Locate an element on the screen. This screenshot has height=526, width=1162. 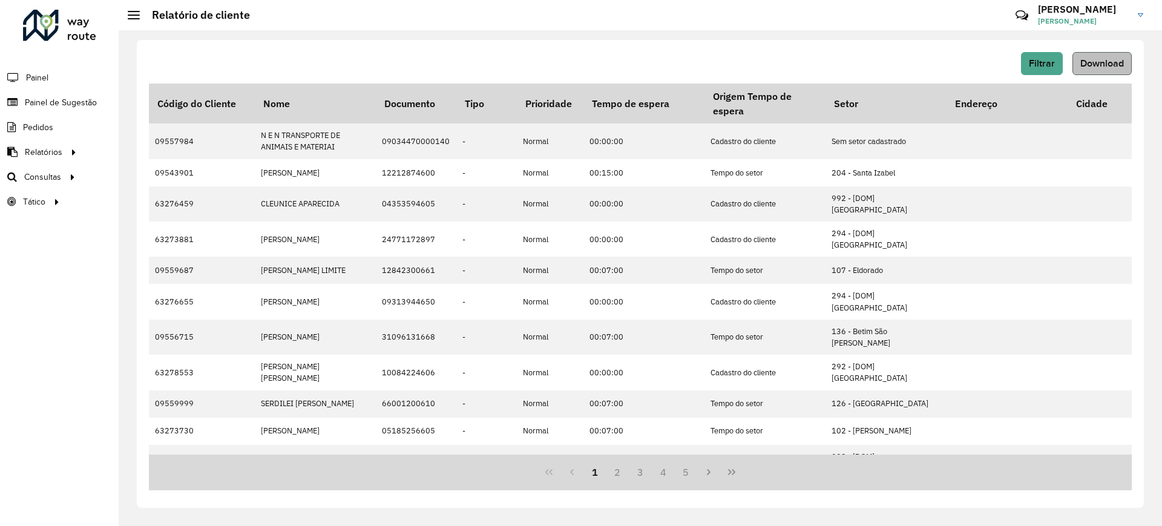
td: 24771172897 is located at coordinates (416, 239).